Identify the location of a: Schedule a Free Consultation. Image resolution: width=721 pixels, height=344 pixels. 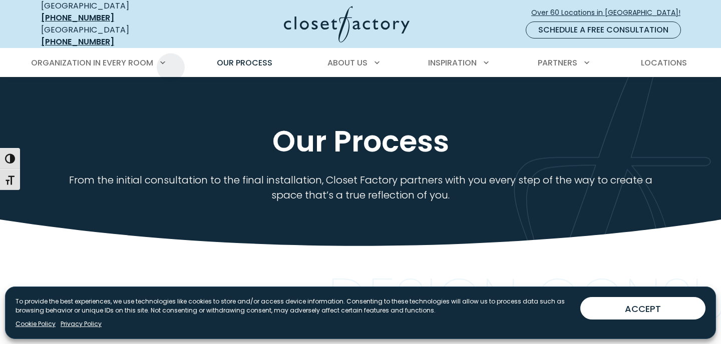
(603, 30).